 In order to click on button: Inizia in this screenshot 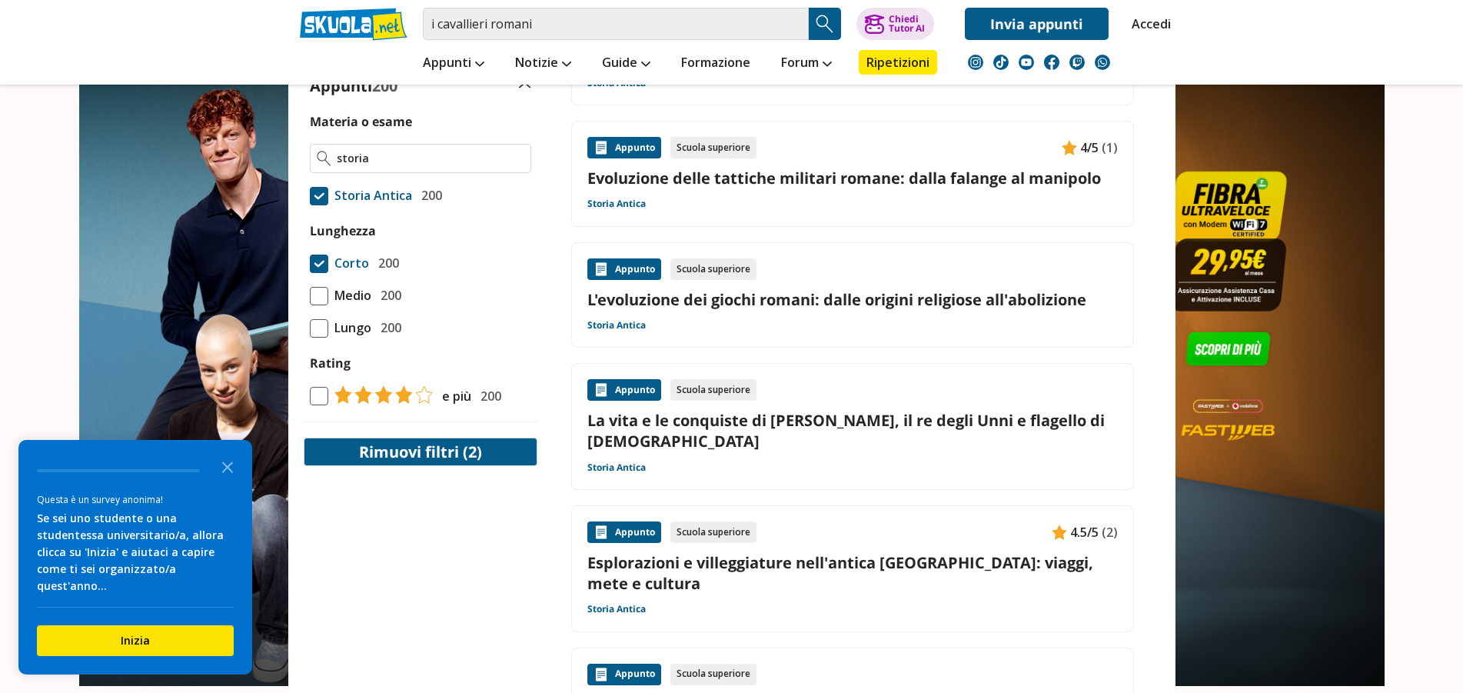, I will do `click(135, 640)`.